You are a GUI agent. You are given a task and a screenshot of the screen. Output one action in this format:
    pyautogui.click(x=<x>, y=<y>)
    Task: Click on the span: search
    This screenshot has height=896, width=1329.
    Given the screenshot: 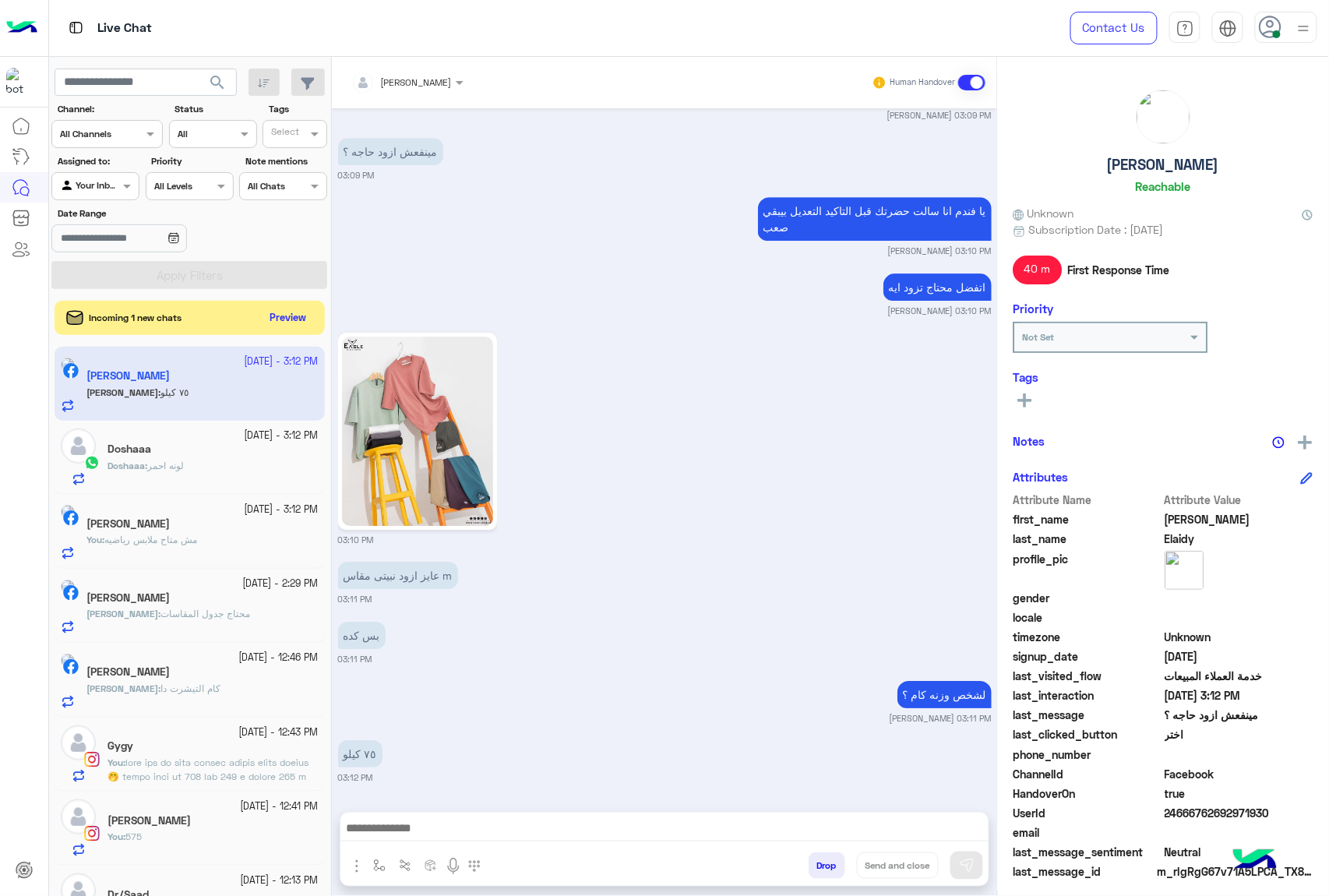 What is the action you would take?
    pyautogui.click(x=217, y=82)
    